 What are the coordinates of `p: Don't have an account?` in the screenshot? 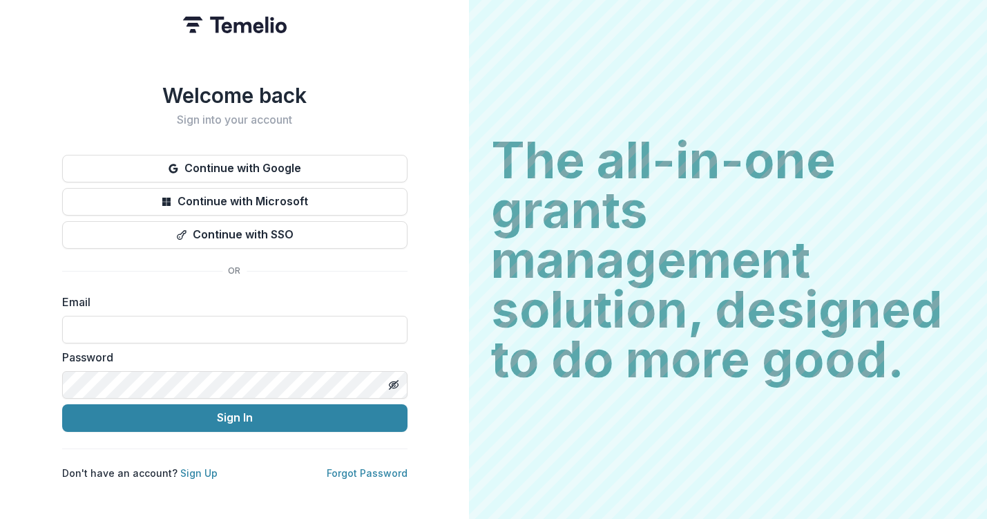 It's located at (140, 472).